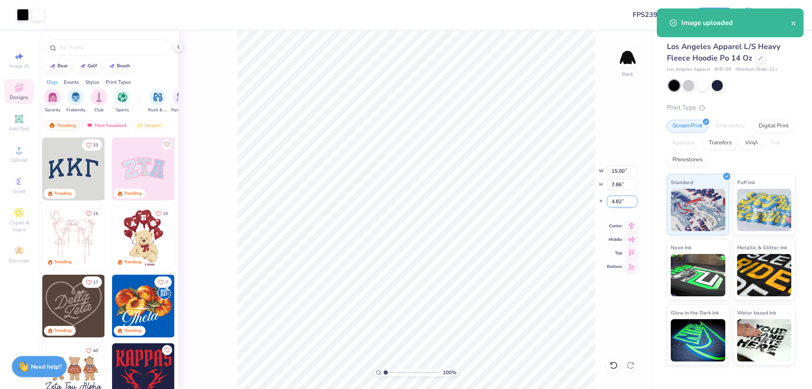  What do you see at coordinates (689, 69) in the screenshot?
I see `span: Los Angeles Apparel` at bounding box center [689, 69].